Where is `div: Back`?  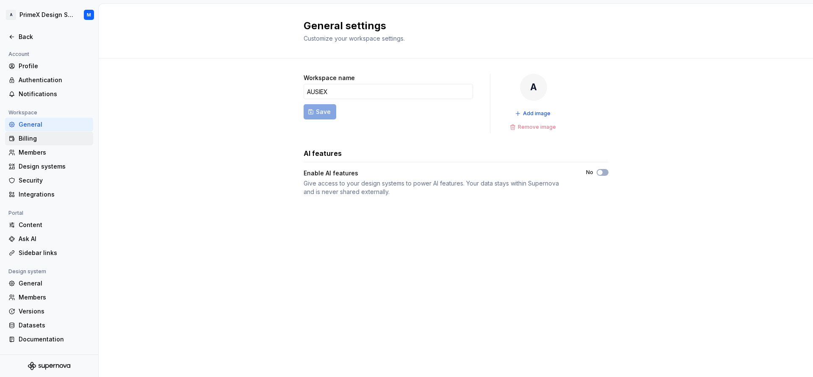
div: Back is located at coordinates (54, 37).